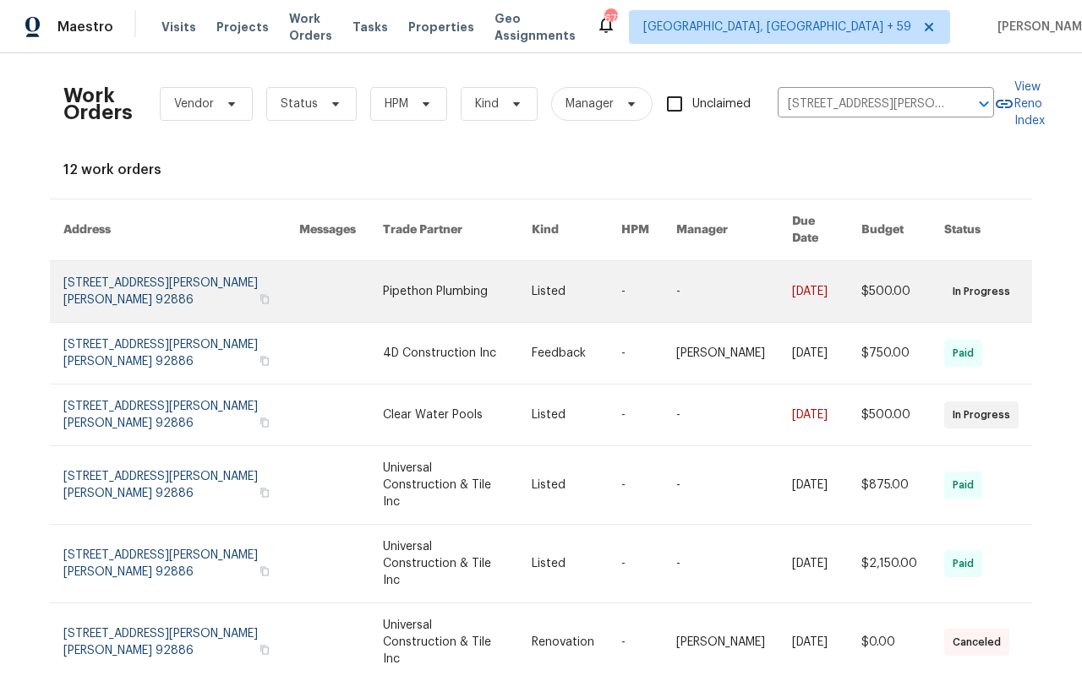 Image resolution: width=1082 pixels, height=676 pixels. What do you see at coordinates (889, 230) in the screenshot?
I see `th: Budget` at bounding box center [889, 230].